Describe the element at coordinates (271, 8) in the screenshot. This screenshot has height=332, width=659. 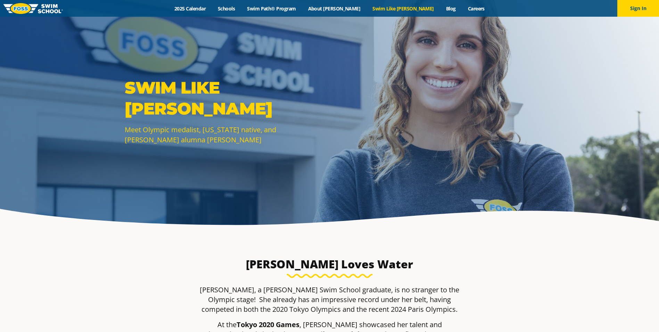
I see `a: Swim Path® Program` at that location.